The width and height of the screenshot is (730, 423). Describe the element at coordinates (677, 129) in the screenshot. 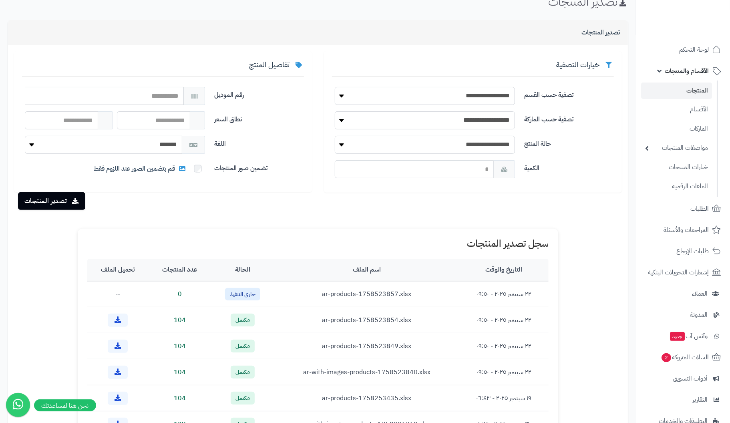

I see `a: الماركات` at that location.